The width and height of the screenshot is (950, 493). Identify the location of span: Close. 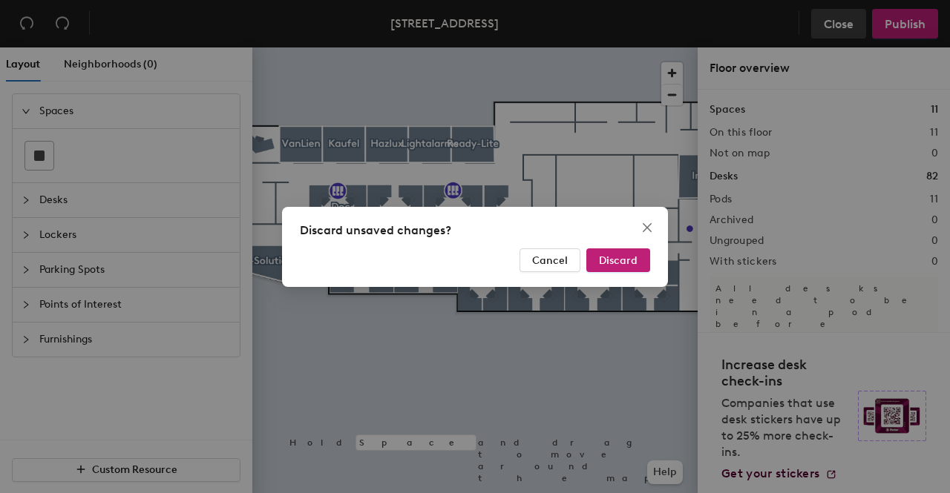
(647, 228).